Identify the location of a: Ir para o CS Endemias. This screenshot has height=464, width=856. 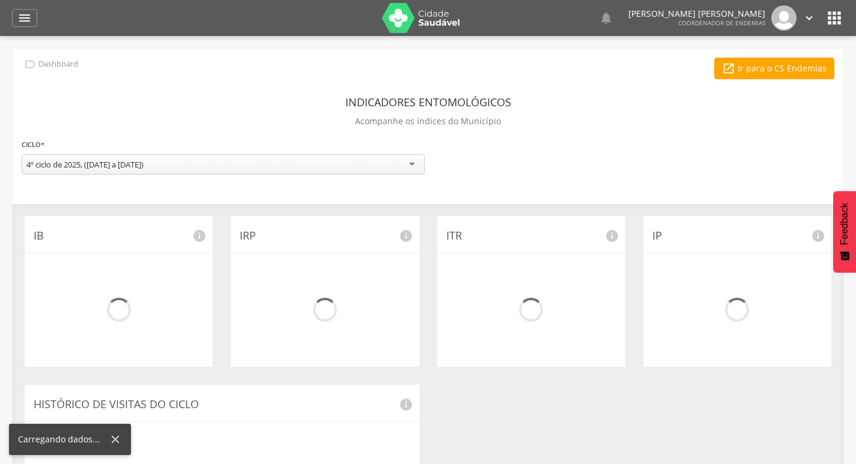
(774, 68).